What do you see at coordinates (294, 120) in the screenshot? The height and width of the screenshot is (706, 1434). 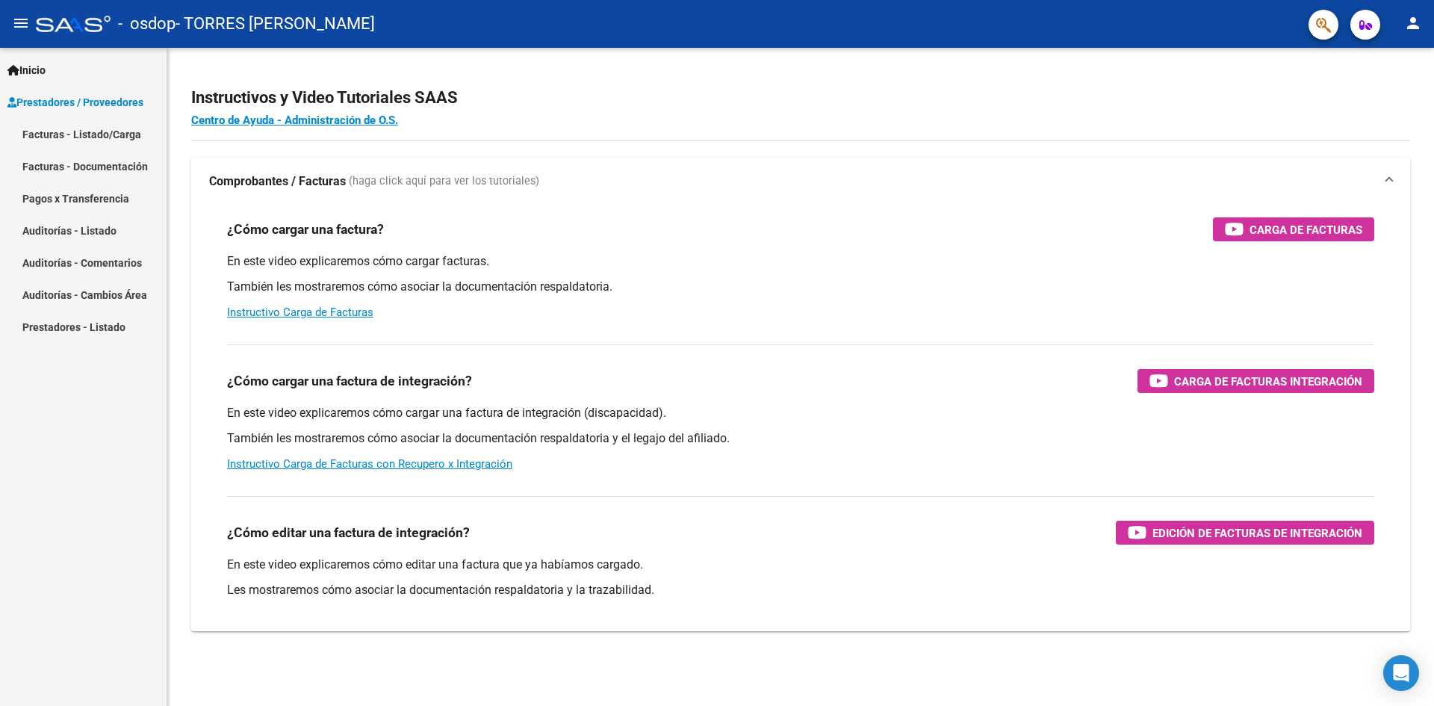 I see `a: Centro de Ayuda - Administración de O.S.` at bounding box center [294, 120].